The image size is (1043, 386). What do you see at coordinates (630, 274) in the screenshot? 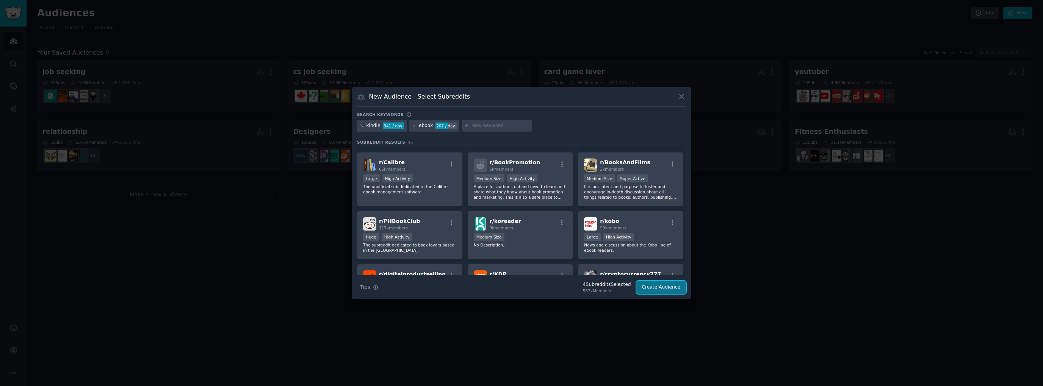
I see `span: r/ cryptocurrency777` at bounding box center [630, 274].